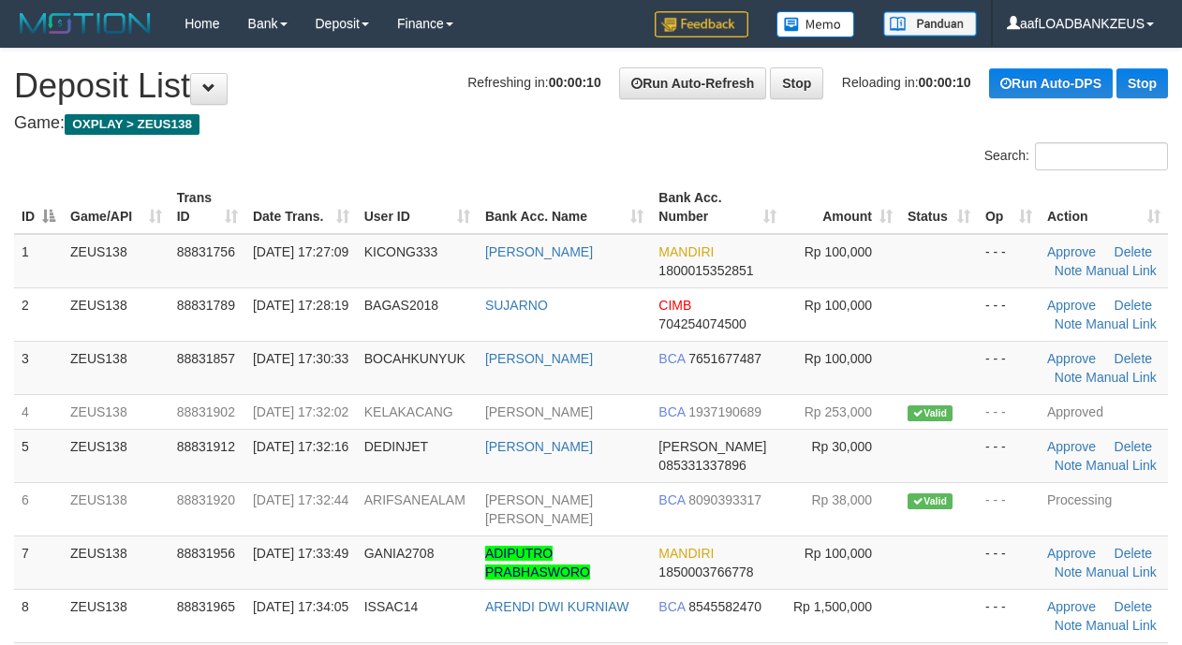 Image resolution: width=1182 pixels, height=645 pixels. What do you see at coordinates (1009, 207) in the screenshot?
I see `th: Op: activate to sort column ascending` at bounding box center [1009, 207].